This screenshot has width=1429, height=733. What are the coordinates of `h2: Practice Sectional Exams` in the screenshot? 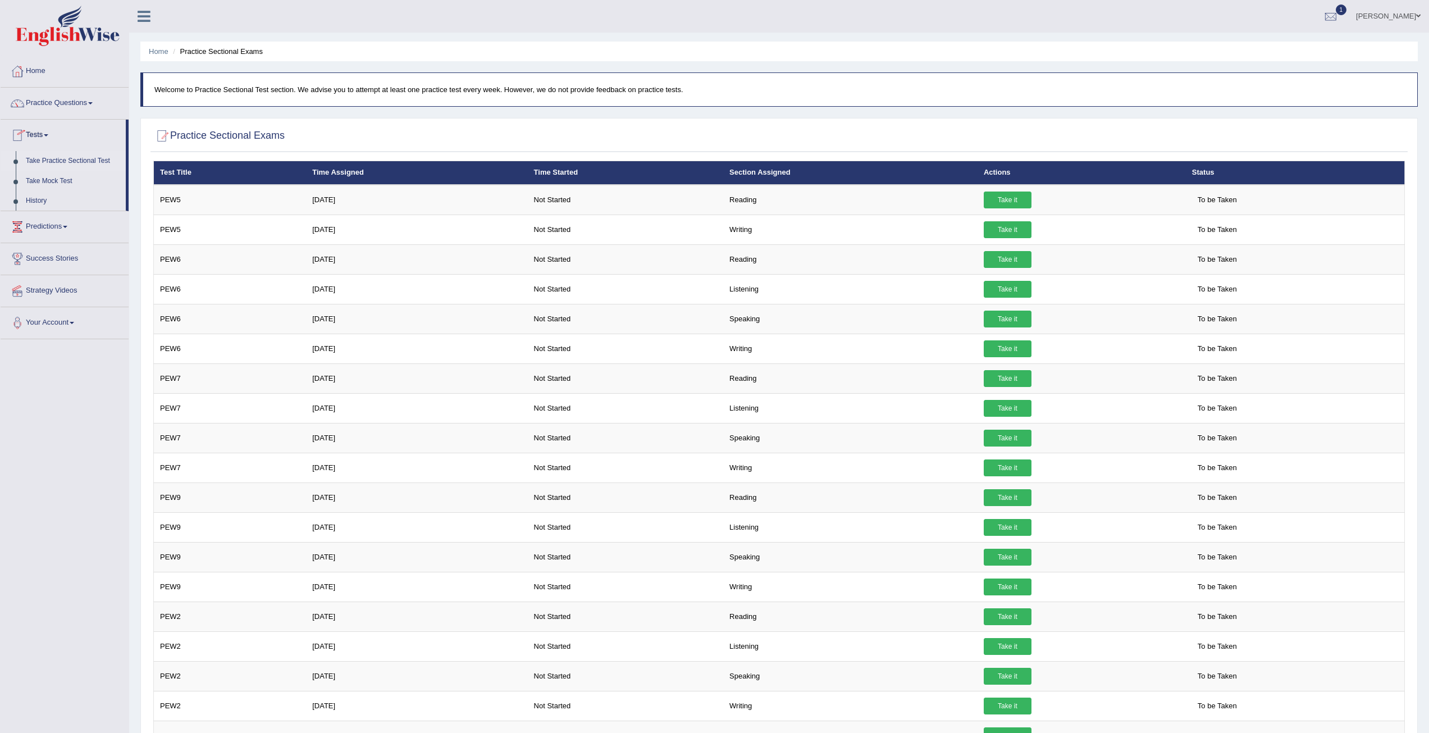 It's located at (219, 136).